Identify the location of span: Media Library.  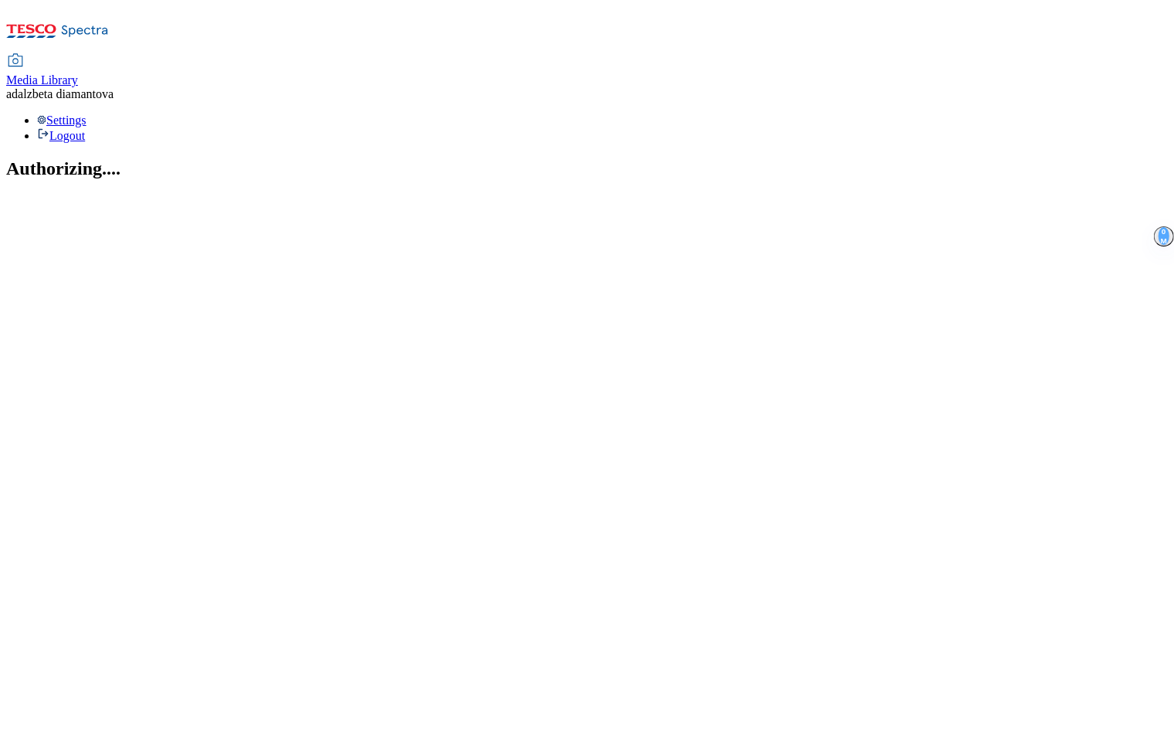
(42, 80).